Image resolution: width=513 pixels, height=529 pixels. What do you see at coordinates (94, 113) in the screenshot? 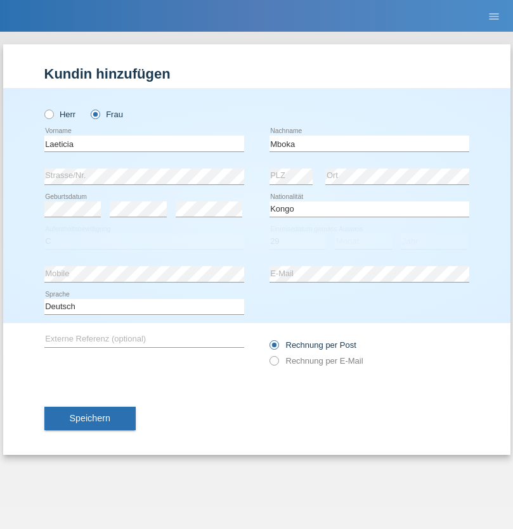
I see `input: Frau` at bounding box center [94, 113].